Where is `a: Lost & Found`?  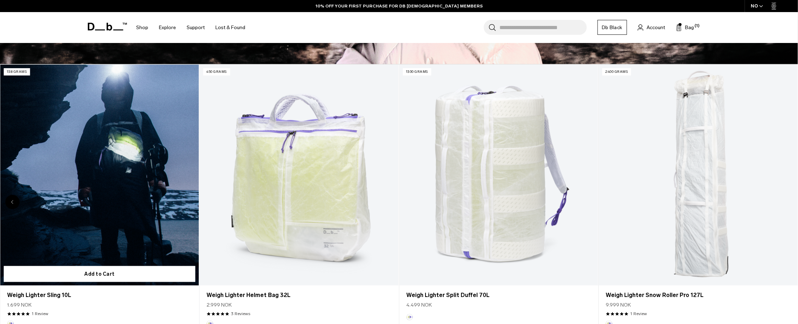
a: Lost & Found is located at coordinates (231, 27).